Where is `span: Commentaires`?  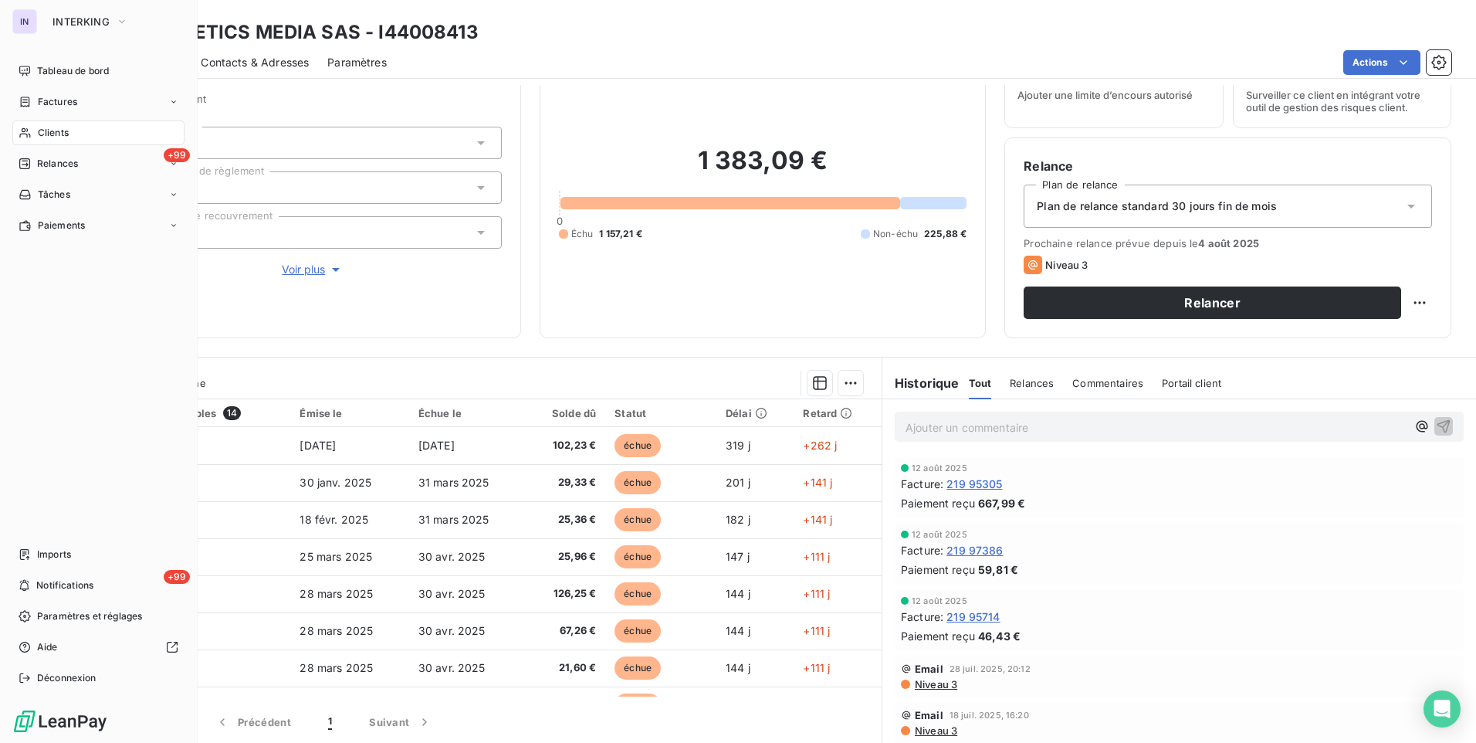 span: Commentaires is located at coordinates (1108, 383).